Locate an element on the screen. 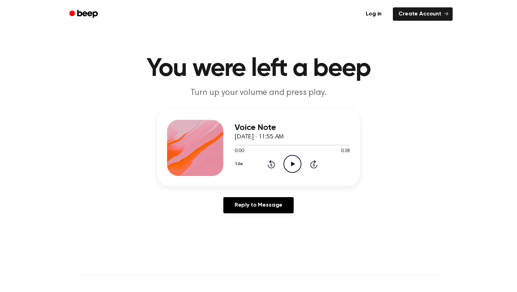 The height and width of the screenshot is (292, 517). button: 1.0x is located at coordinates (240, 164).